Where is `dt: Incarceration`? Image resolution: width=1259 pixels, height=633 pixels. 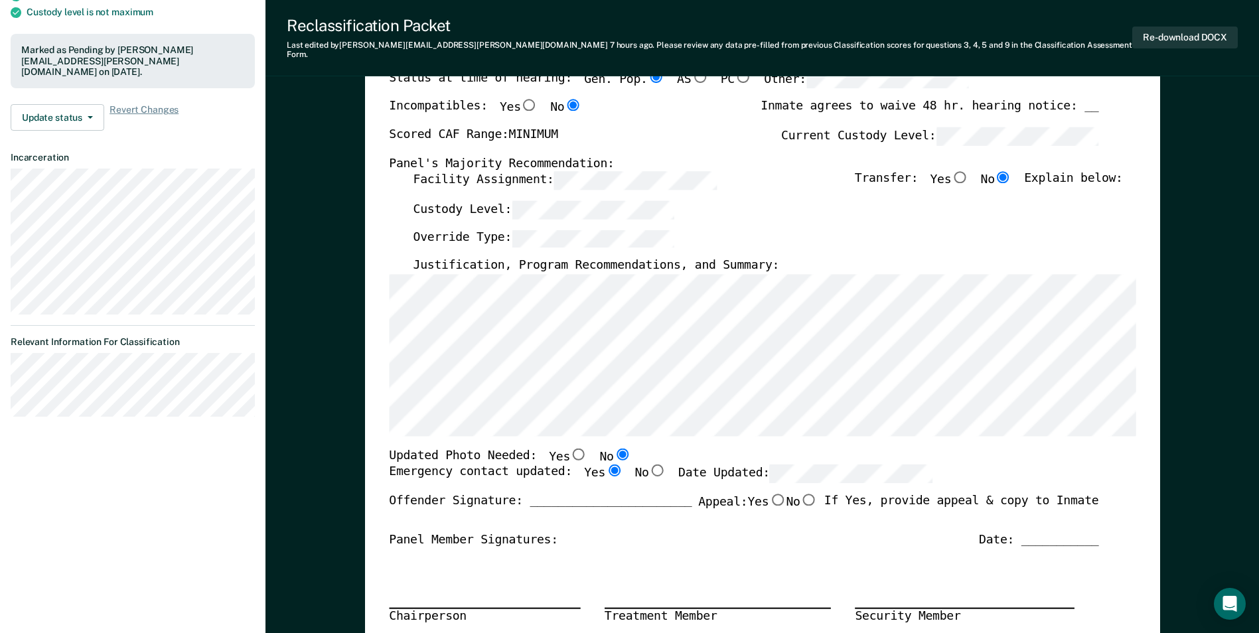
dt: Incarceration is located at coordinates (133, 157).